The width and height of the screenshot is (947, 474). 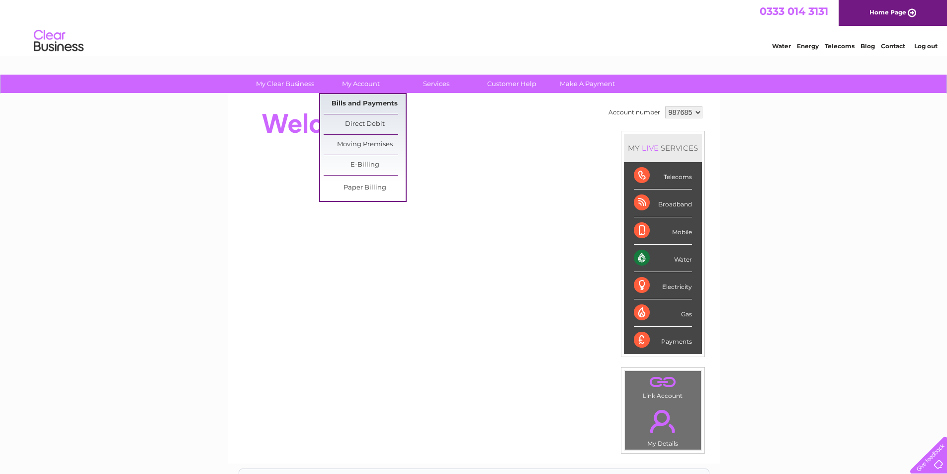 What do you see at coordinates (436, 83) in the screenshot?
I see `a: Services` at bounding box center [436, 83].